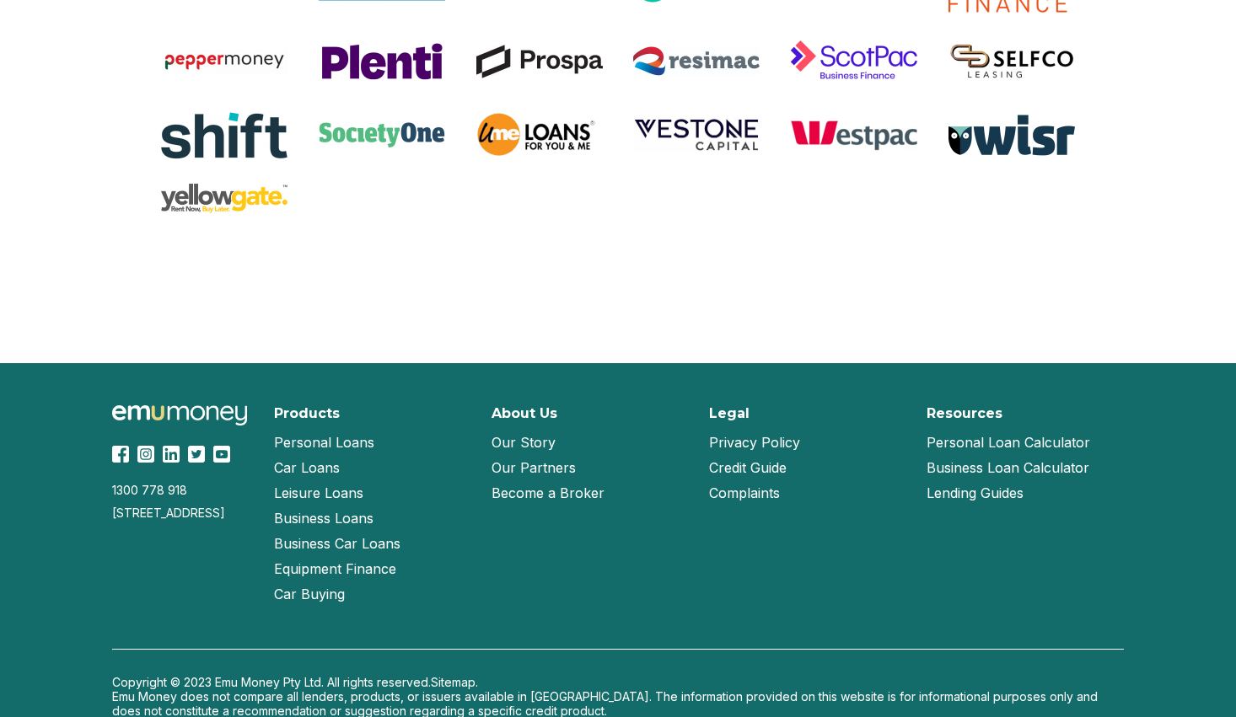 This screenshot has width=1236, height=717. Describe the element at coordinates (180, 416) in the screenshot. I see `img: Emu Money` at that location.